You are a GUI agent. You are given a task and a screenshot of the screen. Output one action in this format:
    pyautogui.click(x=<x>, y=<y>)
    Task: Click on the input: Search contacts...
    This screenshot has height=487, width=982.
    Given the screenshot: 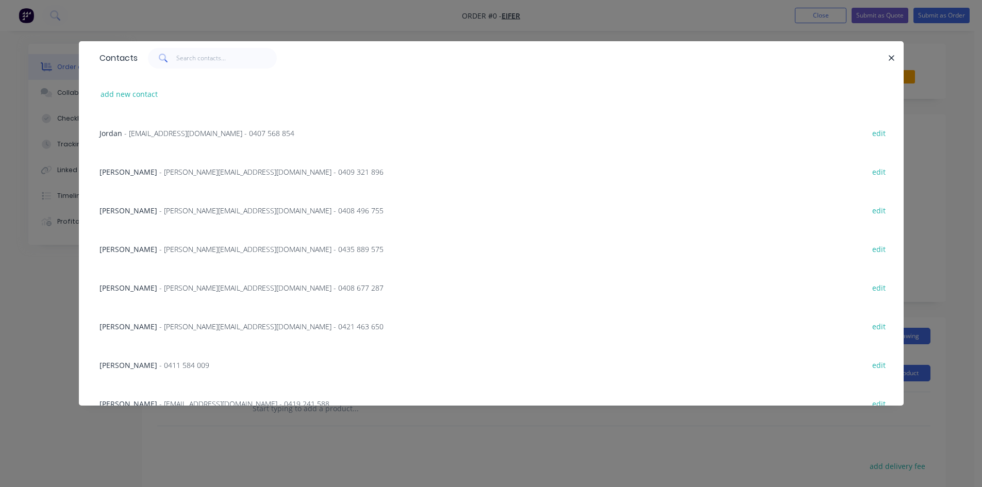 What is the action you would take?
    pyautogui.click(x=226, y=58)
    